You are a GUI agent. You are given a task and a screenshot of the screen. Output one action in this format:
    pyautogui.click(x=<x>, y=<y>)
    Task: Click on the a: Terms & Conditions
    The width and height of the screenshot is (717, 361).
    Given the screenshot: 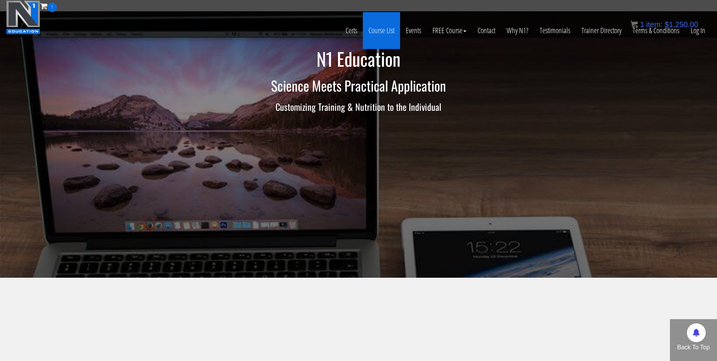 What is the action you would take?
    pyautogui.click(x=656, y=30)
    